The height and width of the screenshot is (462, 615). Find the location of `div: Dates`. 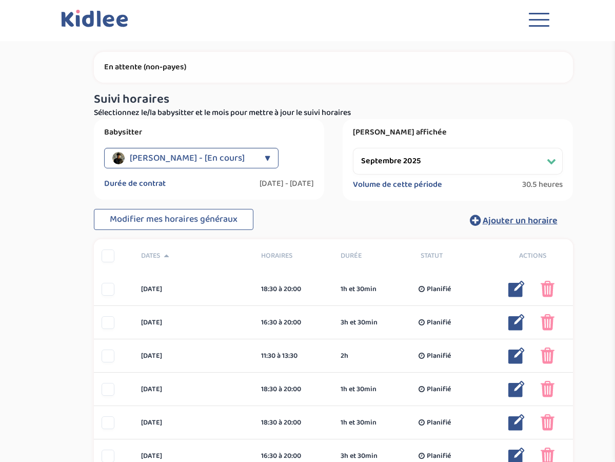

div: Dates is located at coordinates (193, 256).